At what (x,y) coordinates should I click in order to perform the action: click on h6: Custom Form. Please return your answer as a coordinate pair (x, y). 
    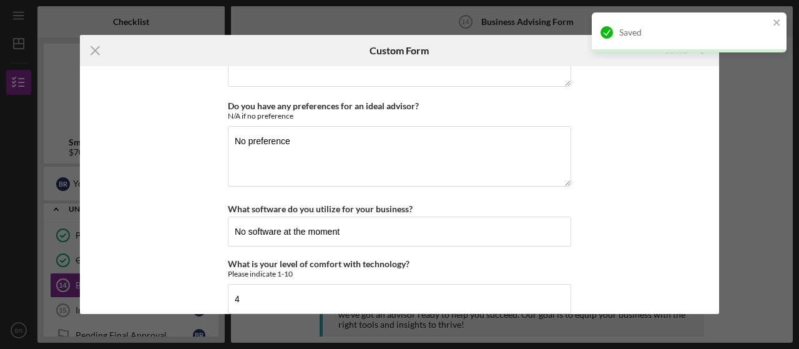
    Looking at the image, I should click on (399, 51).